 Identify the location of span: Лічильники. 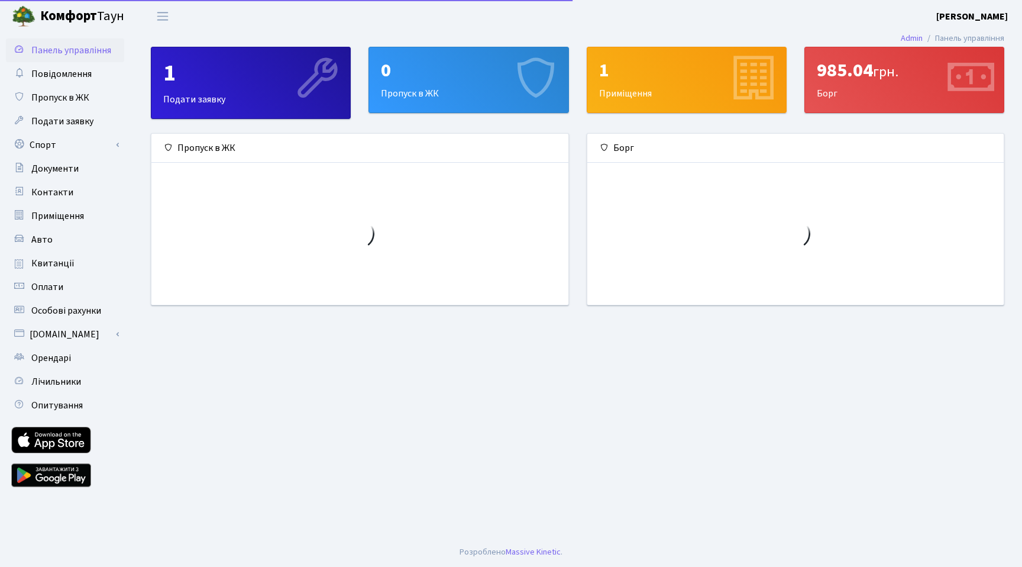
(56, 381).